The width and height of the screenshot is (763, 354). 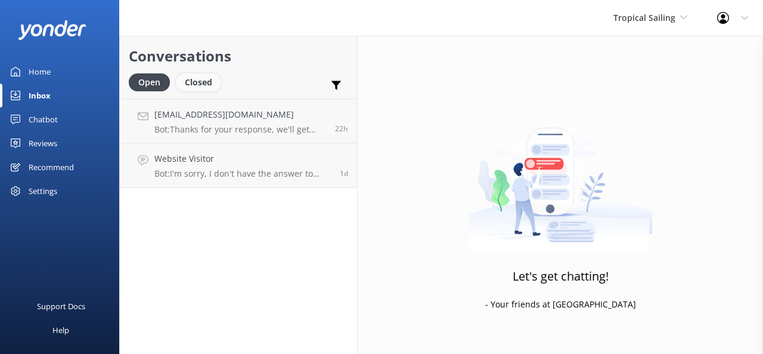 I want to click on div: Reviews, so click(x=43, y=143).